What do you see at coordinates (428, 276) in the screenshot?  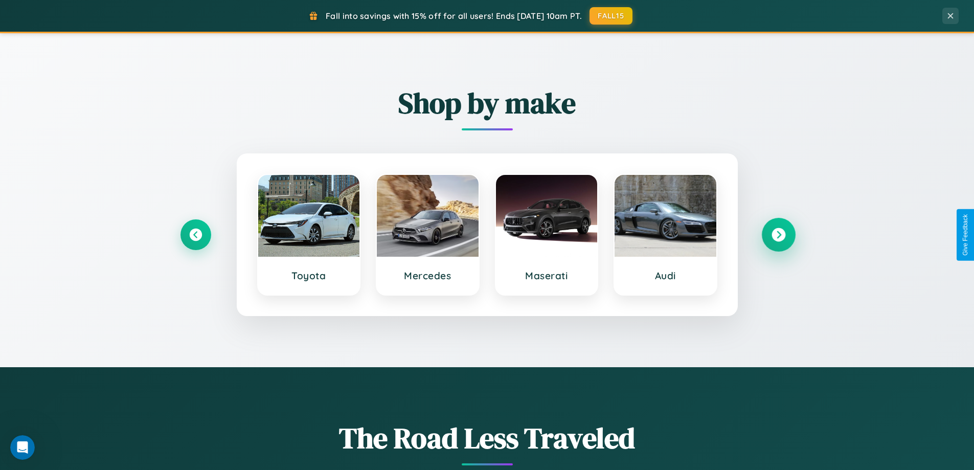 I see `h3: Mercedes` at bounding box center [428, 276].